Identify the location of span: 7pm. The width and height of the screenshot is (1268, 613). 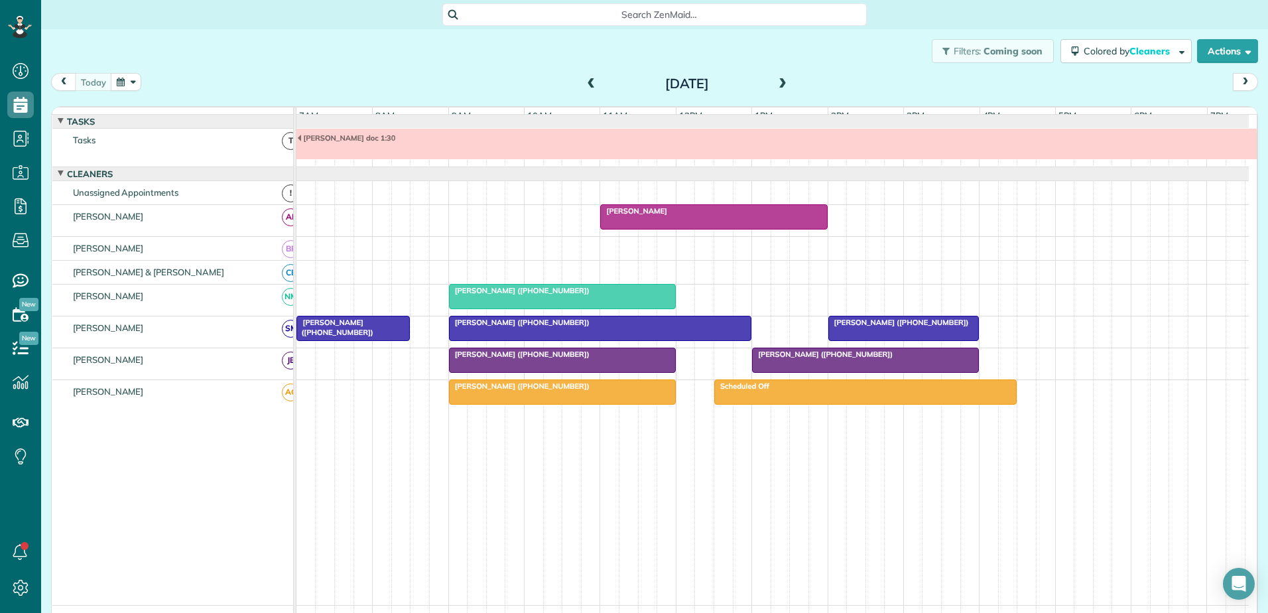
(1219, 115).